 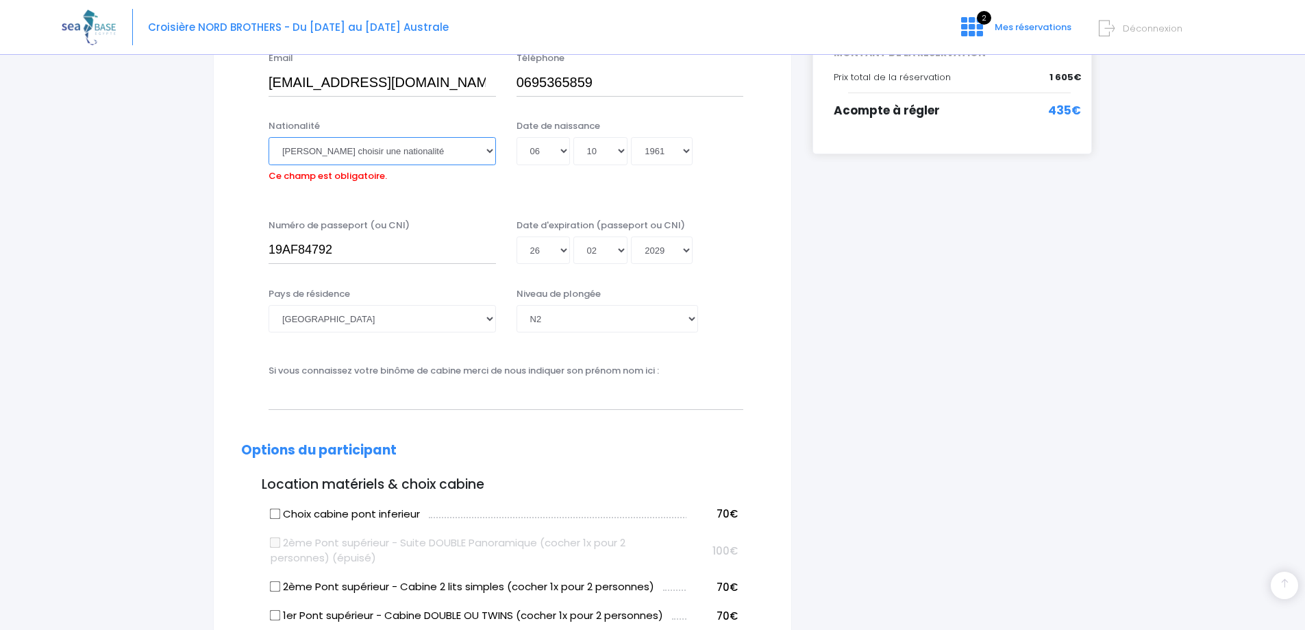 What do you see at coordinates (601, 225) in the screenshot?
I see `label: Date d'expiration (passeport ou CNI)` at bounding box center [601, 225].